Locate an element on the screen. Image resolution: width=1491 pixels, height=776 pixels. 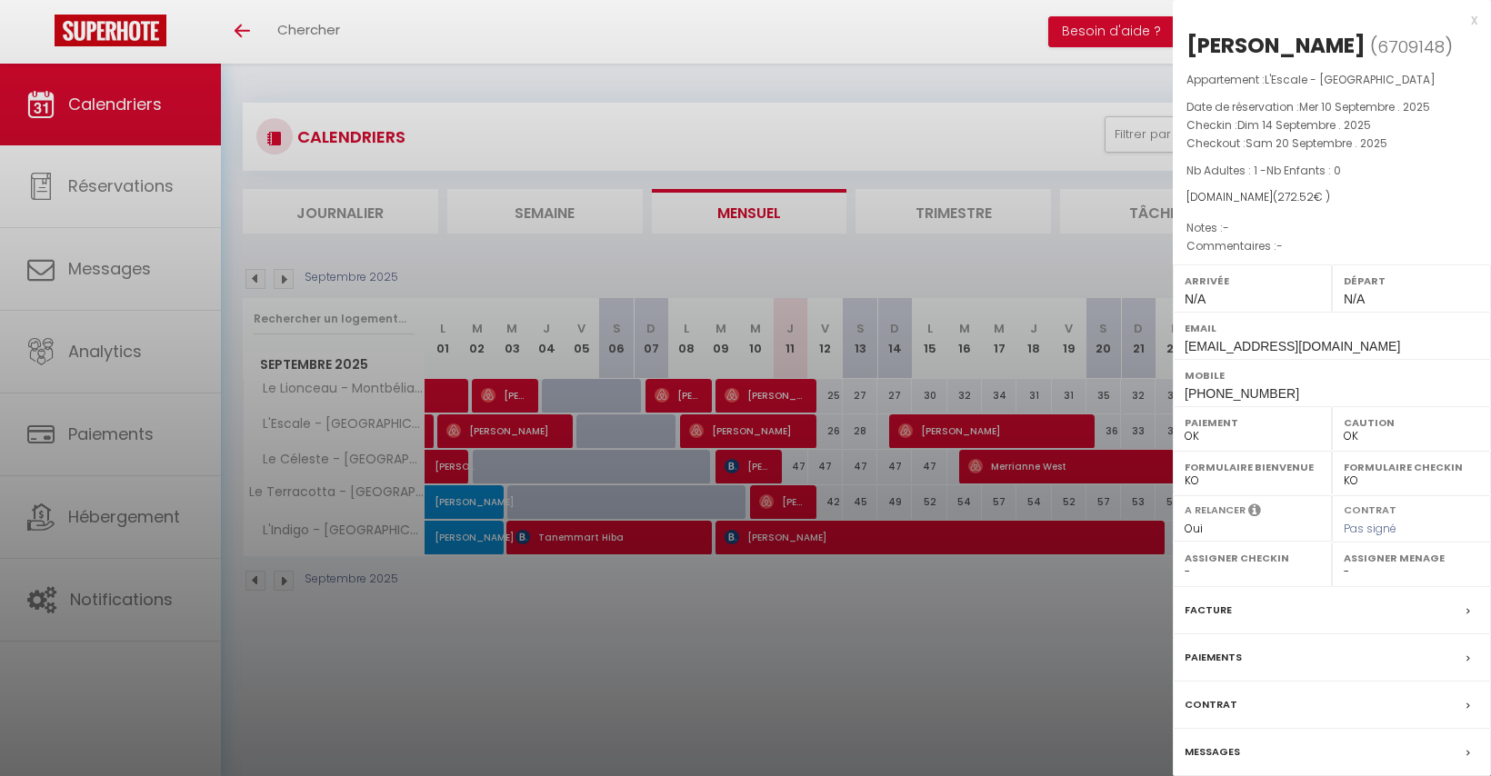
p: Notes : is located at coordinates (1332, 228).